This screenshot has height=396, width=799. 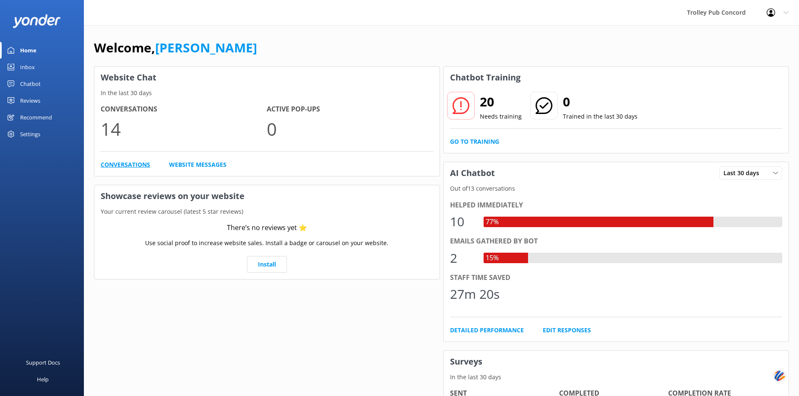 I want to click on h4: Active Pop-ups, so click(x=350, y=109).